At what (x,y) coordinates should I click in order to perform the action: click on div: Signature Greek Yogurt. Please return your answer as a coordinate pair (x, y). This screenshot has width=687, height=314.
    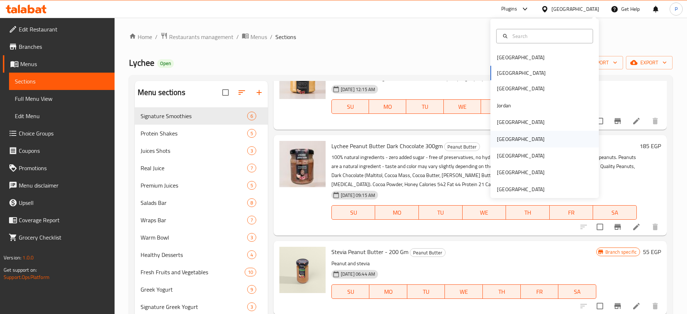
    Looking at the image, I should click on (194, 307).